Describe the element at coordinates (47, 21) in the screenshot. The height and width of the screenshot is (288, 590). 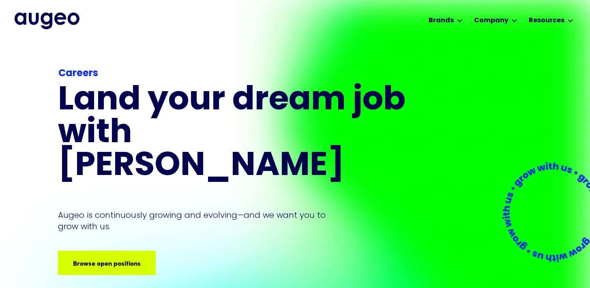
I see `img: Augeo's full logo in midnight blue.` at that location.